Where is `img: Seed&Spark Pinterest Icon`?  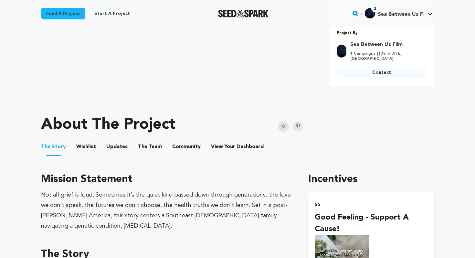 img: Seed&Spark Pinterest Icon is located at coordinates (298, 126).